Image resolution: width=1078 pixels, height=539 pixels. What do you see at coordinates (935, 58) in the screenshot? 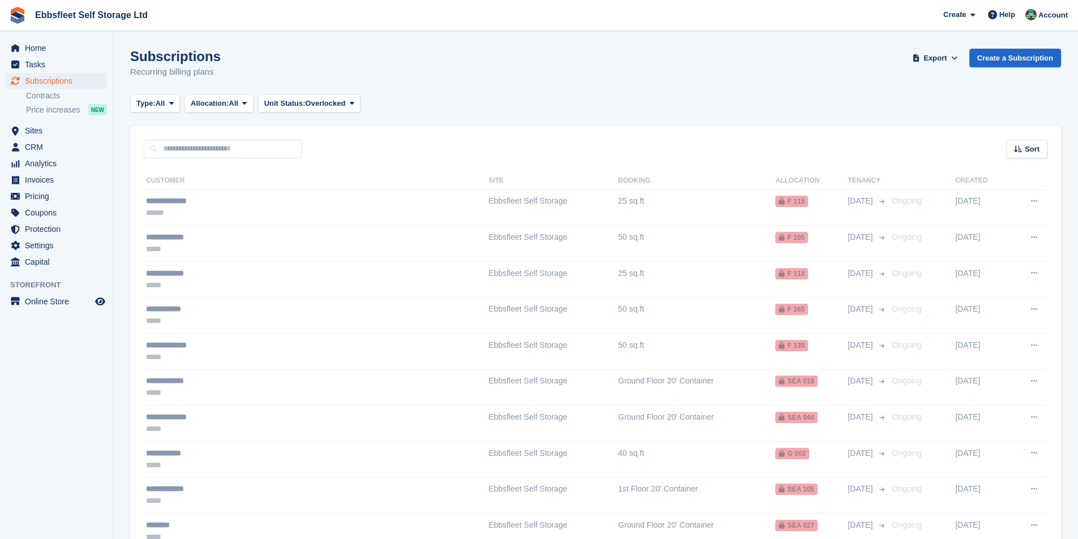
I see `button: Export` at bounding box center [935, 58].